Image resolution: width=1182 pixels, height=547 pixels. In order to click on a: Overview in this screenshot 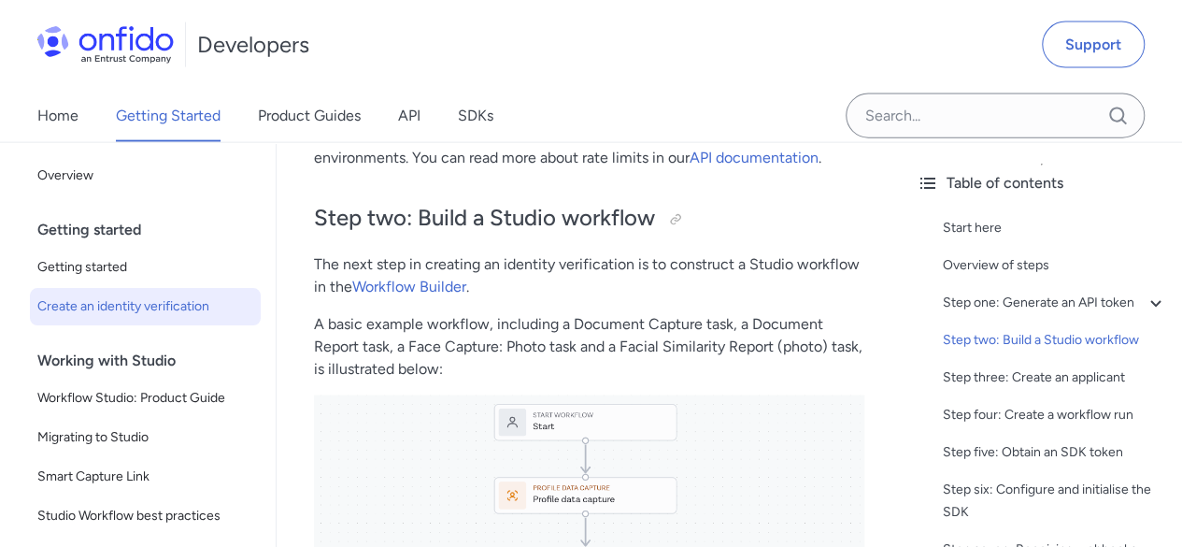, I will do `click(145, 176)`.